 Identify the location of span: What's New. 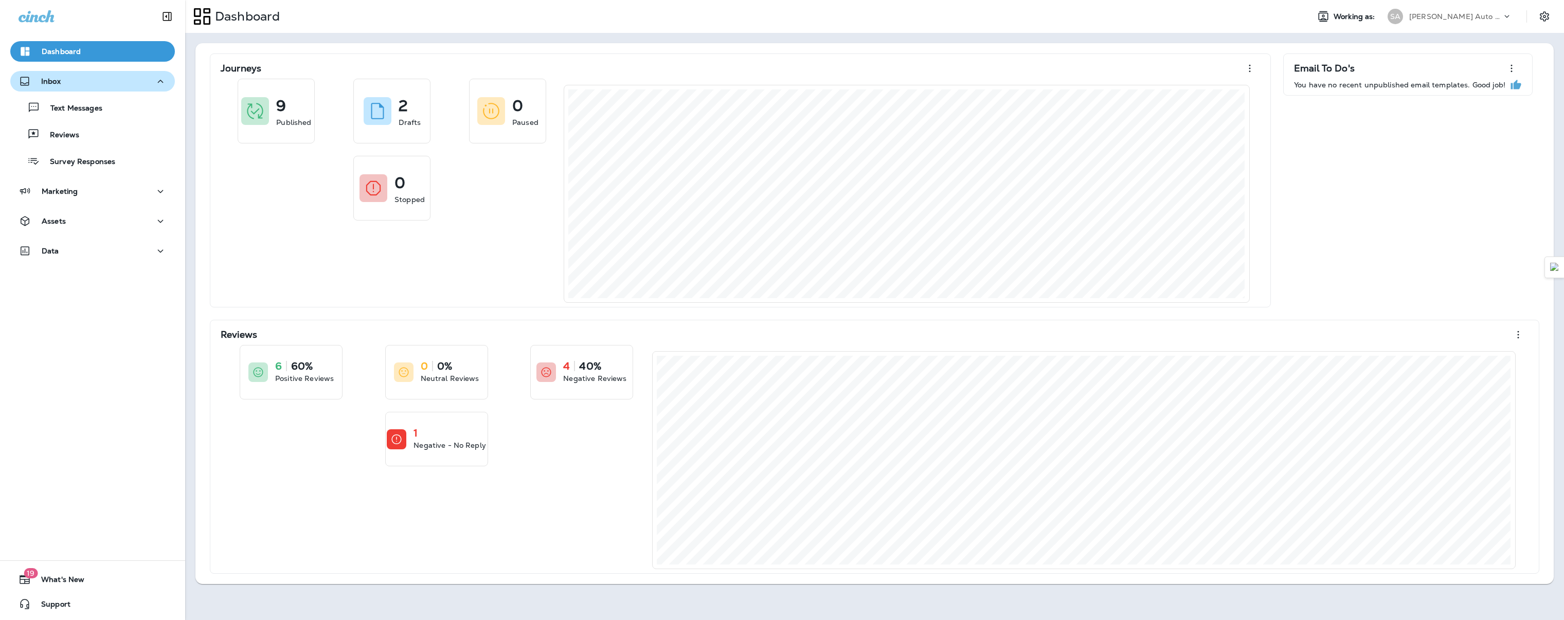
(58, 582).